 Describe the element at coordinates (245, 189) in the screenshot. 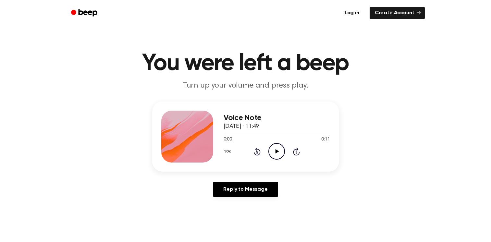

I see `a: Reply to Message` at that location.